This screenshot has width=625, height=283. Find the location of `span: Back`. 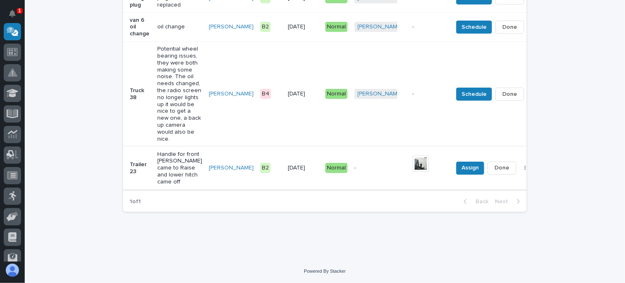

span: Back is located at coordinates (479, 202).